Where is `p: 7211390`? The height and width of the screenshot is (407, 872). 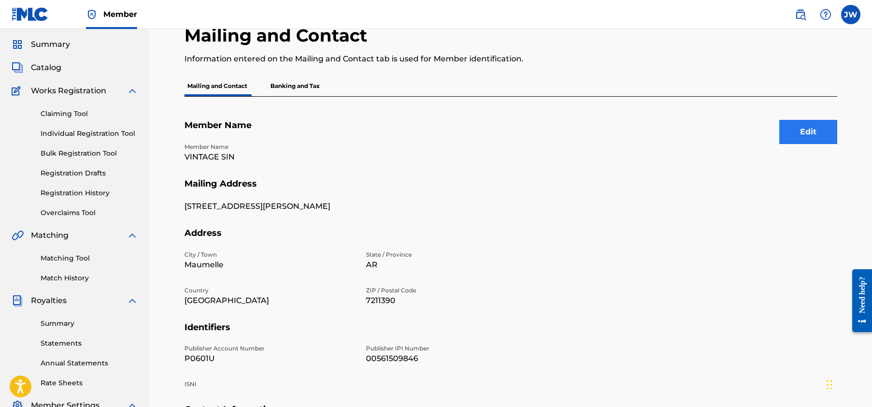
p: 7211390 is located at coordinates (451, 300).